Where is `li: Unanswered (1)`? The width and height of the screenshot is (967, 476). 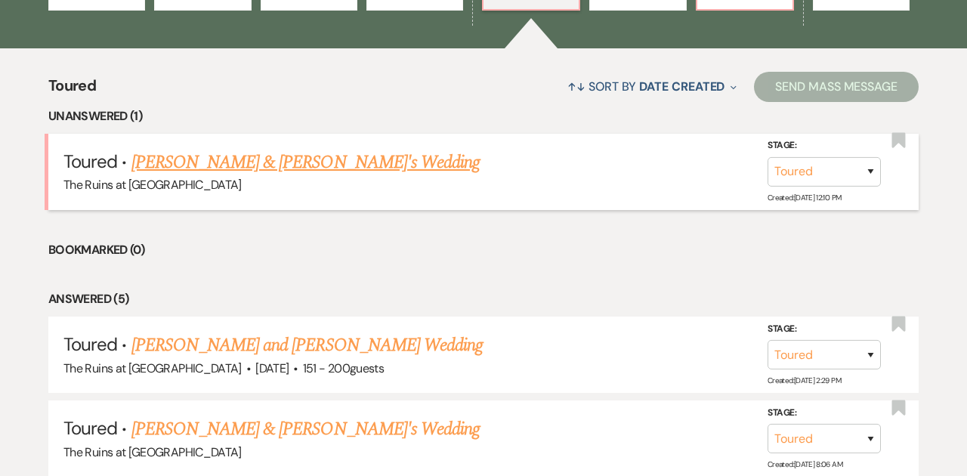 li: Unanswered (1) is located at coordinates (483, 116).